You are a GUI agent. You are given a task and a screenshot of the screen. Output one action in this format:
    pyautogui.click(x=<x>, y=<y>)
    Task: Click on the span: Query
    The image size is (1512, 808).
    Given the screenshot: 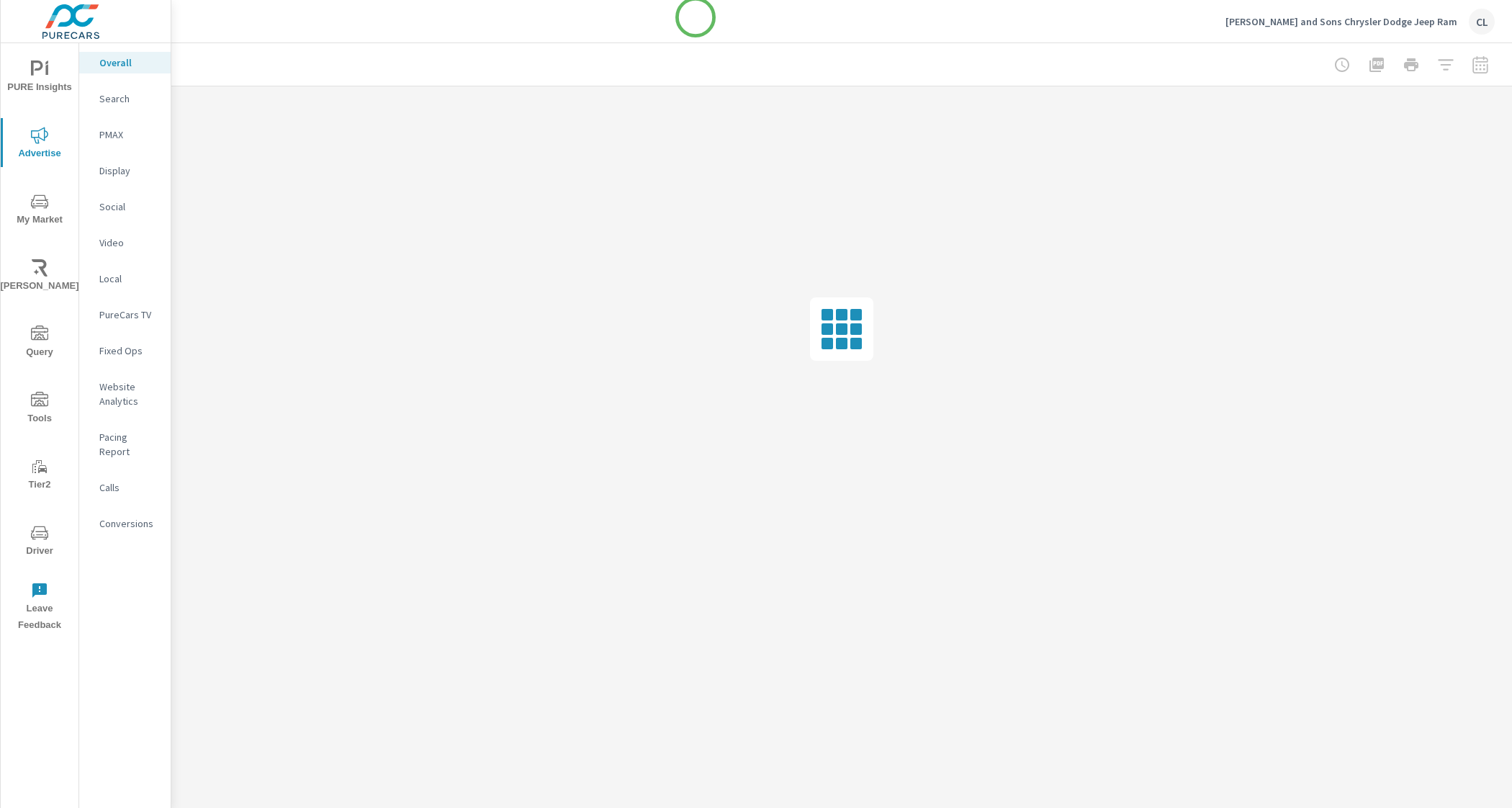 What is the action you would take?
    pyautogui.click(x=40, y=342)
    